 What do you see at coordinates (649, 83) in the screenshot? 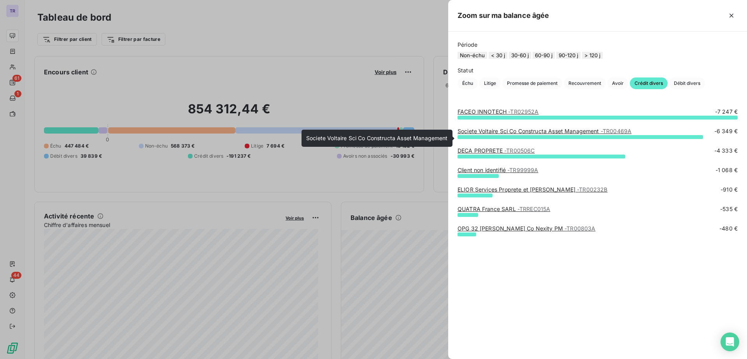
I see `button: Crédit divers` at bounding box center [649, 83].